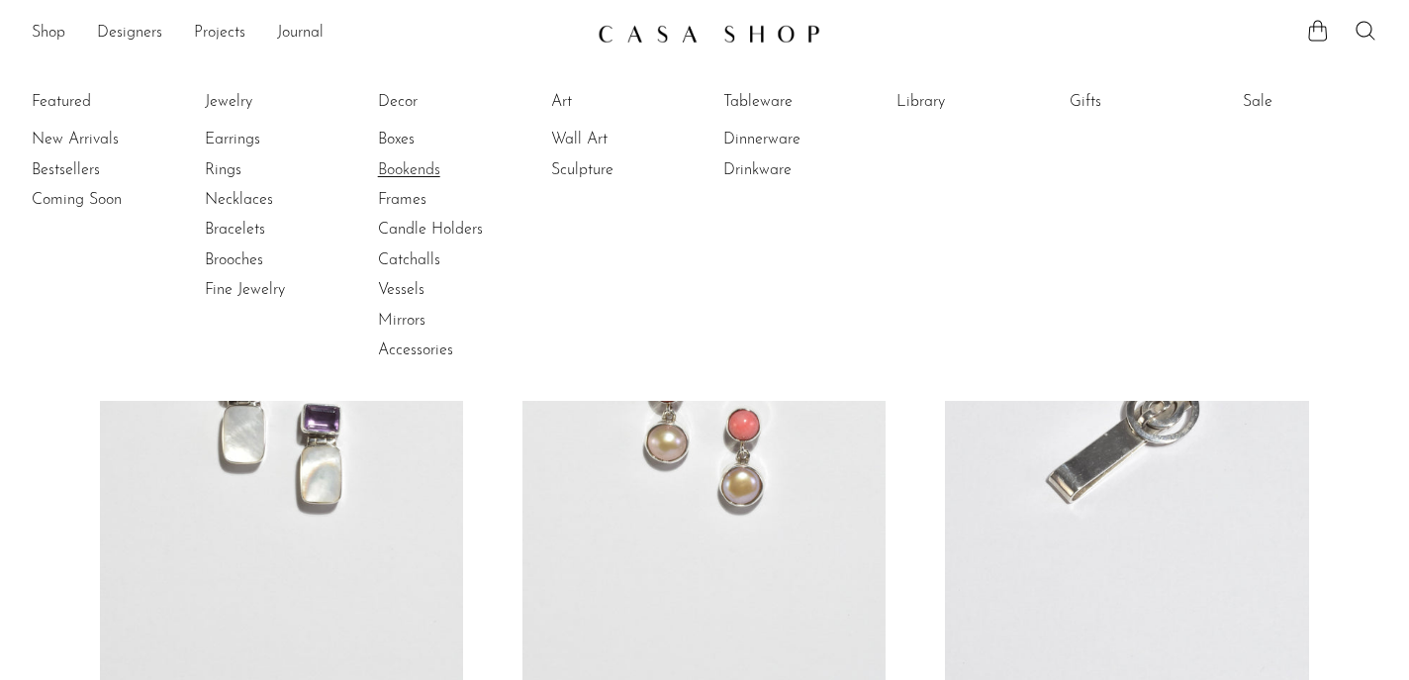 This screenshot has height=680, width=1409. I want to click on ul: NEW HEADER MENU, so click(307, 34).